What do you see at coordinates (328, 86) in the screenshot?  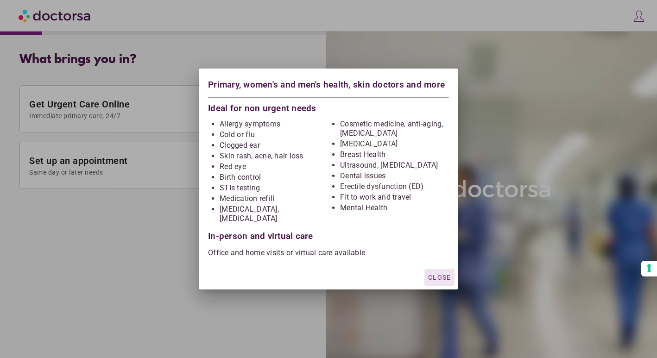 I see `div: Primary, women's and men's health, skin doctors and more` at bounding box center [328, 86].